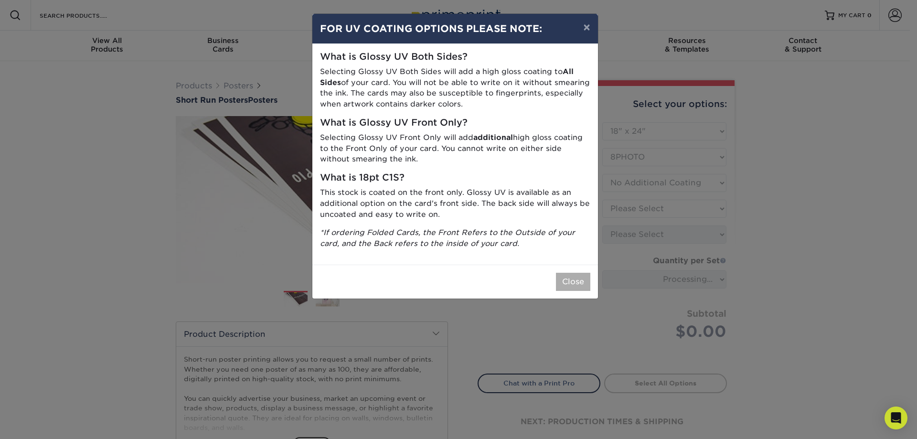 The width and height of the screenshot is (917, 439). Describe the element at coordinates (896, 418) in the screenshot. I see `div: Open Intercom Messenger` at that location.